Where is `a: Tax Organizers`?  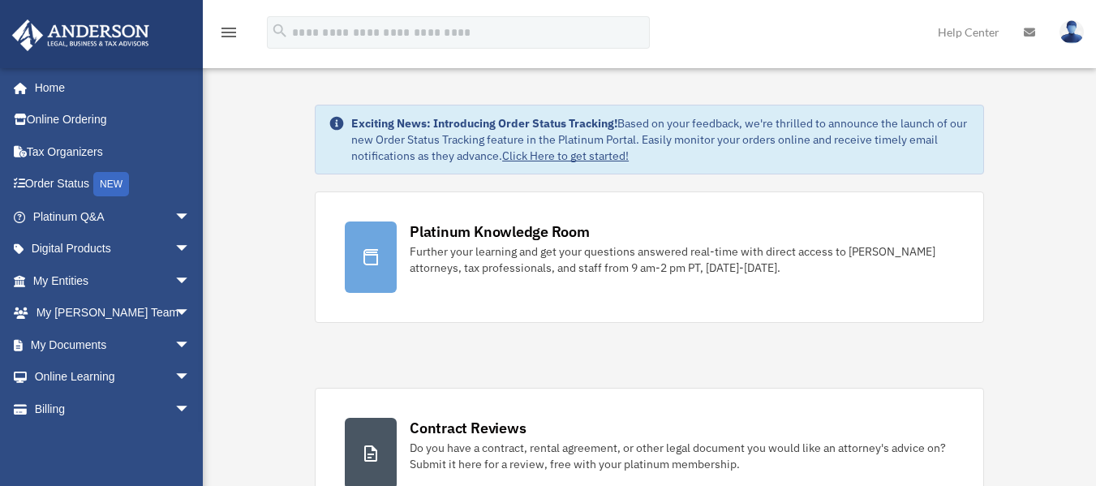 a: Tax Organizers is located at coordinates (113, 152).